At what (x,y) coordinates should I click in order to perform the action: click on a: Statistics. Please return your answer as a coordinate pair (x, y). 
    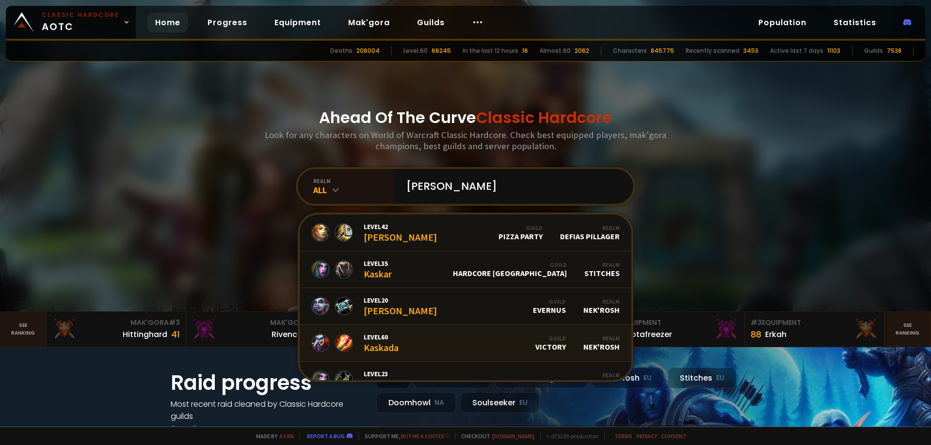
    Looking at the image, I should click on (854, 22).